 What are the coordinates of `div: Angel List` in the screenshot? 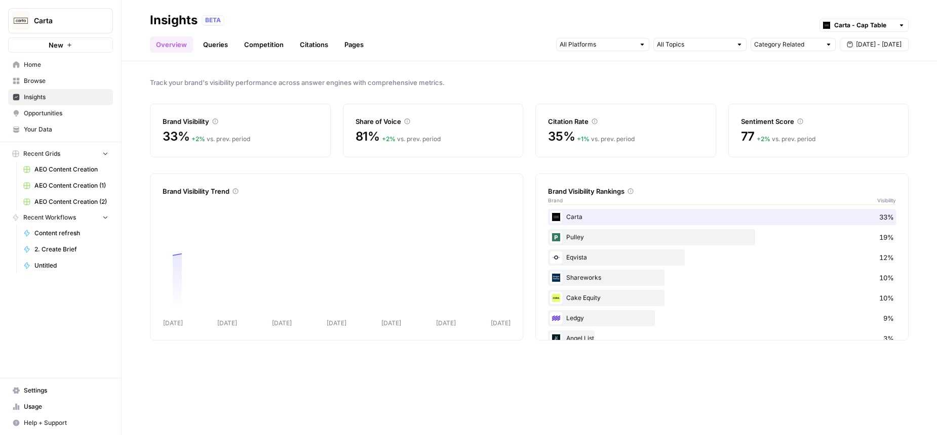 It's located at (721, 339).